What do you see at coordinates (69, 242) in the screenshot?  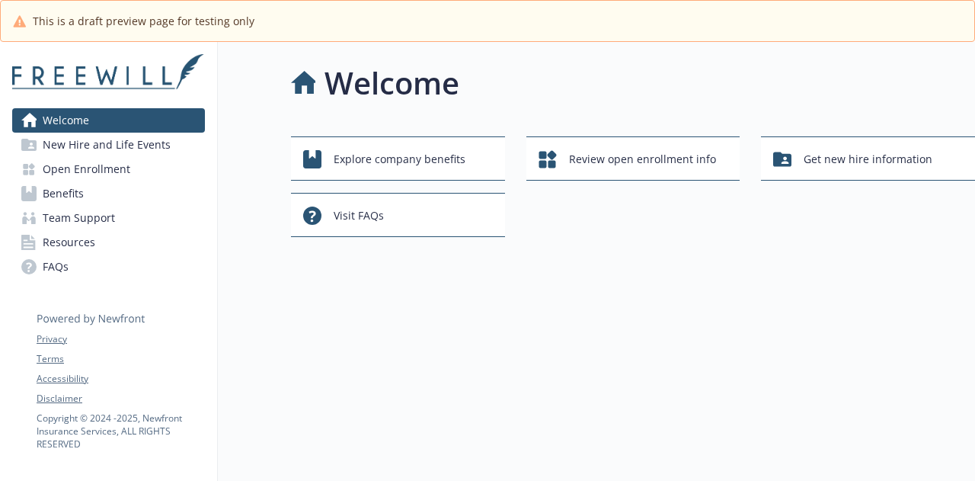 I see `span: Resources` at bounding box center [69, 242].